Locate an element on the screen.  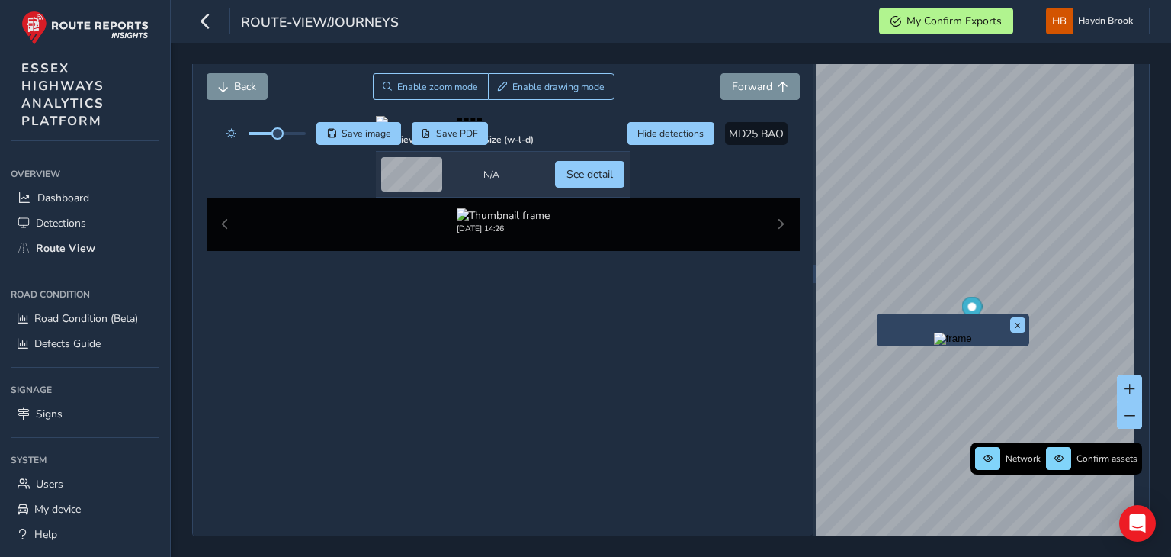
span: Enable zoom mode is located at coordinates (438, 87).